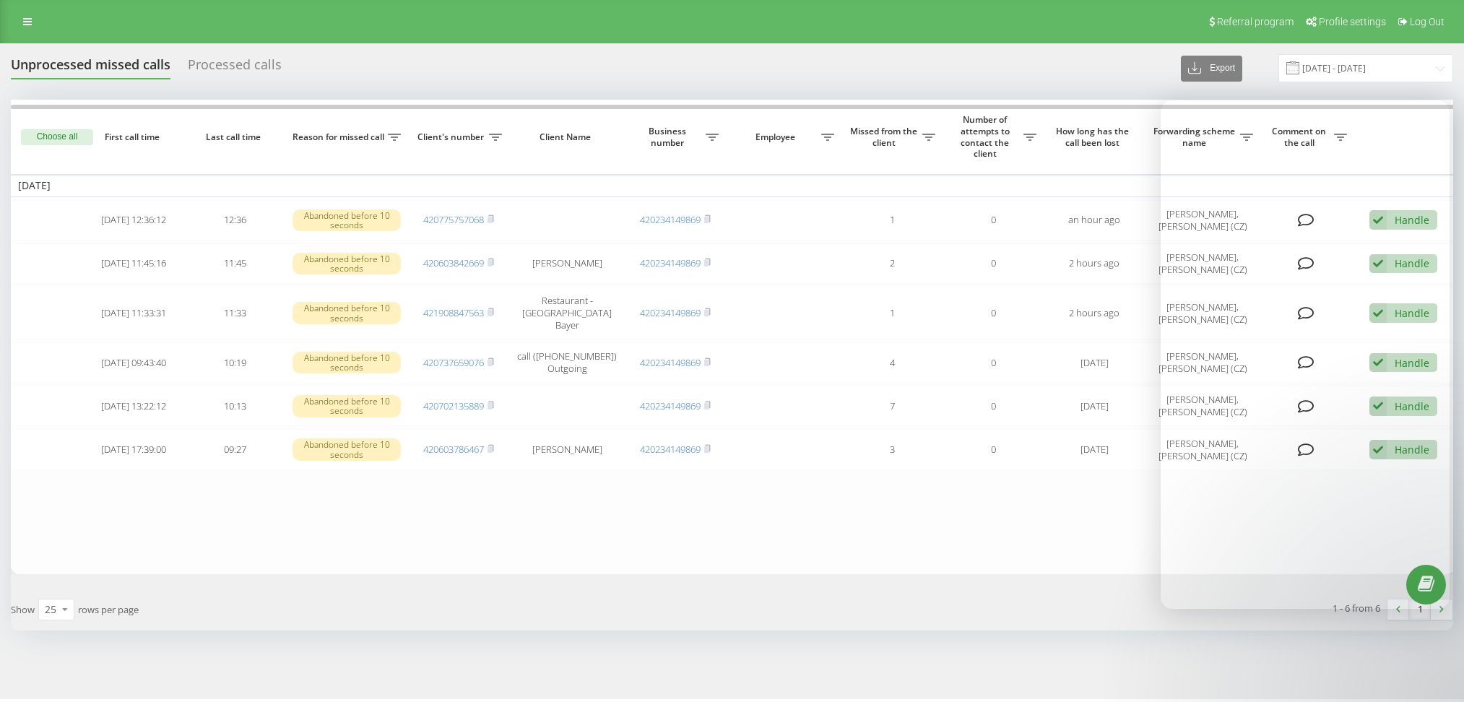 Image resolution: width=1464 pixels, height=702 pixels. What do you see at coordinates (235, 362) in the screenshot?
I see `td: 10:19` at bounding box center [235, 362].